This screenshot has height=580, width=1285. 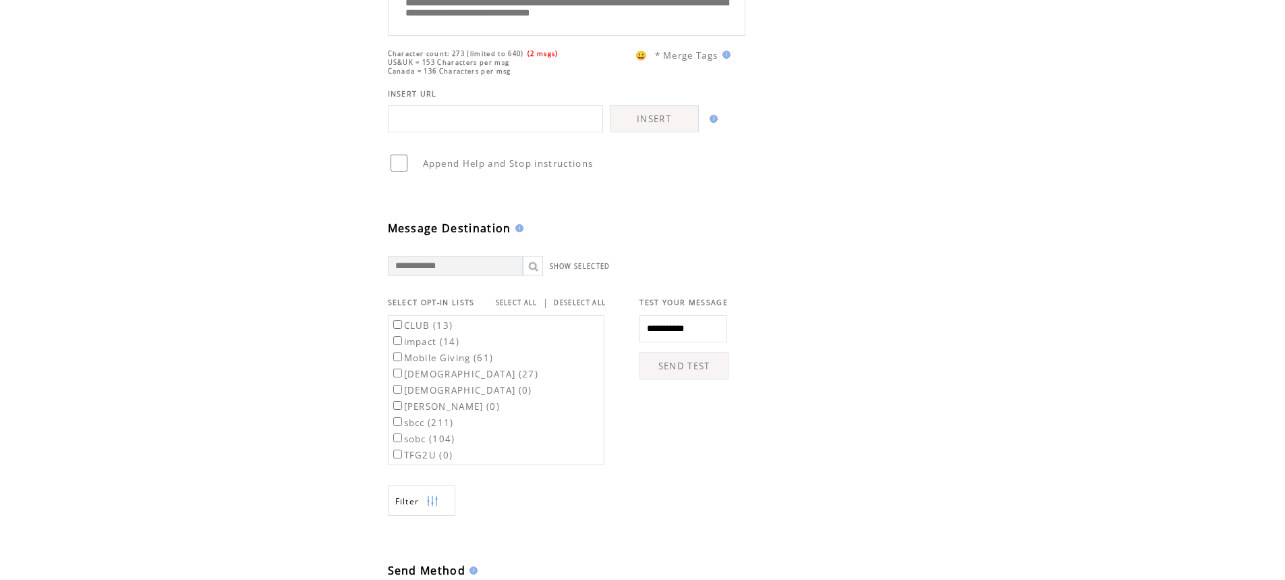 I want to click on span: Send Method, so click(x=427, y=570).